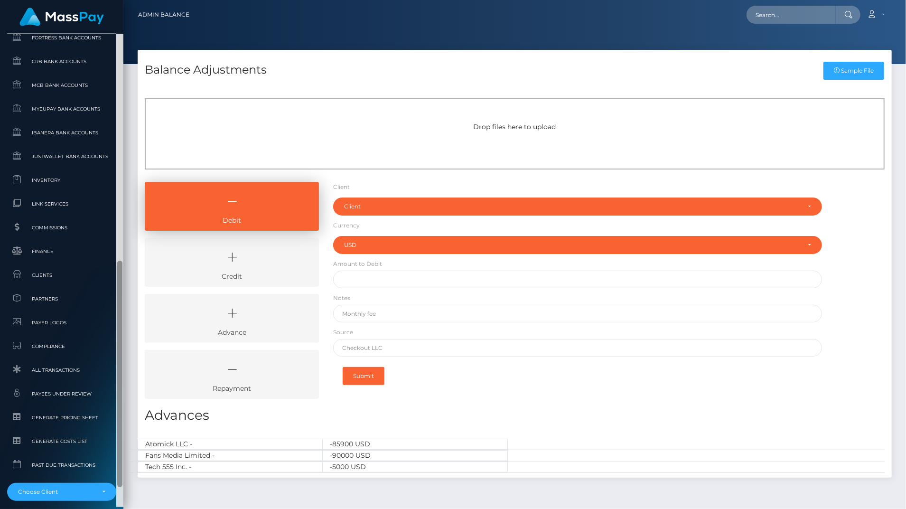 The image size is (906, 509). Describe the element at coordinates (62, 132) in the screenshot. I see `a: Ibanera Bank Accounts` at that location.